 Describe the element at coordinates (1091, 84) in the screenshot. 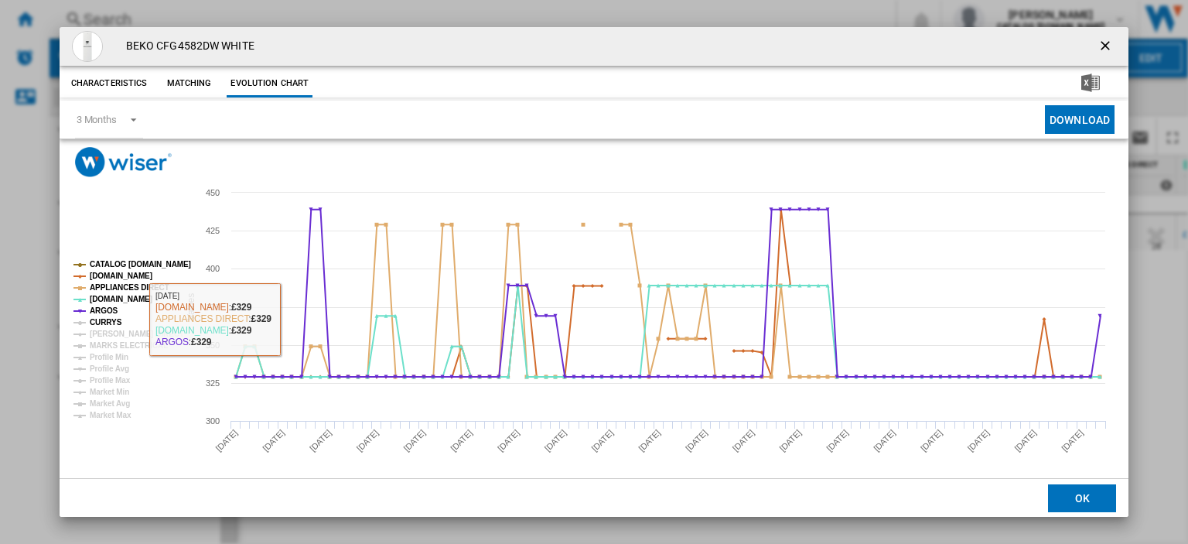

I see `button: Download in Excel` at that location.